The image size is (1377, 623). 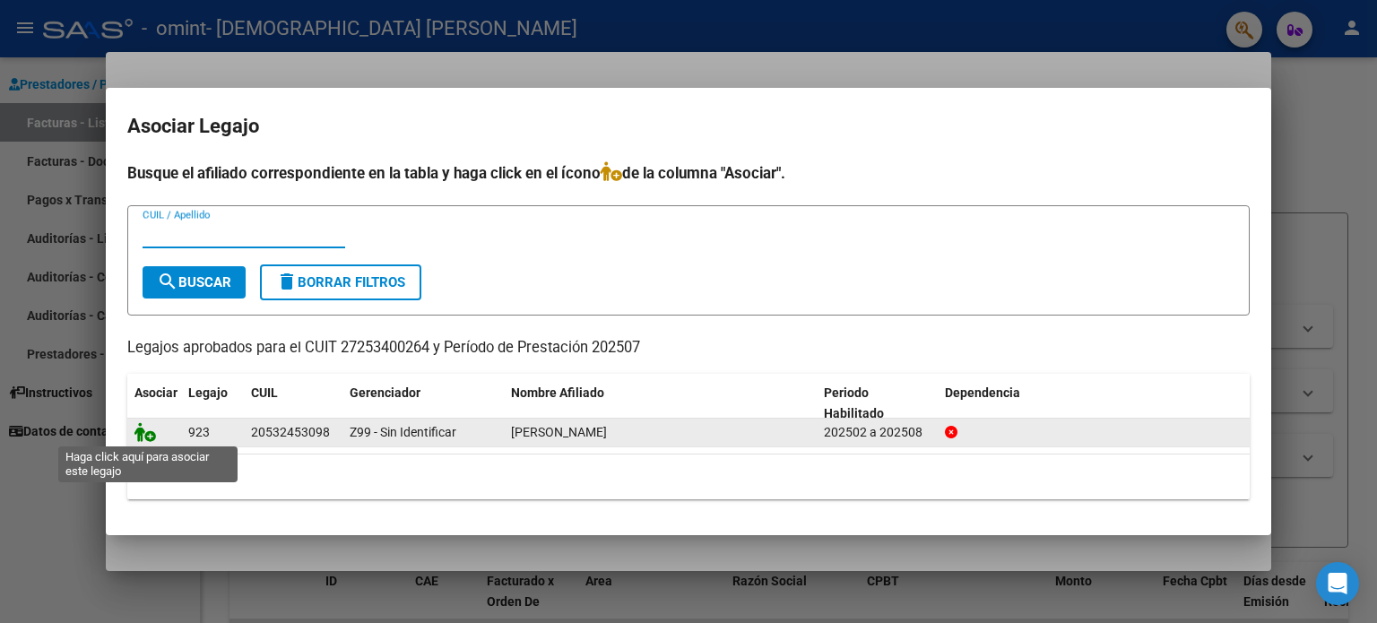 I want to click on button: Buscar, so click(x=194, y=282).